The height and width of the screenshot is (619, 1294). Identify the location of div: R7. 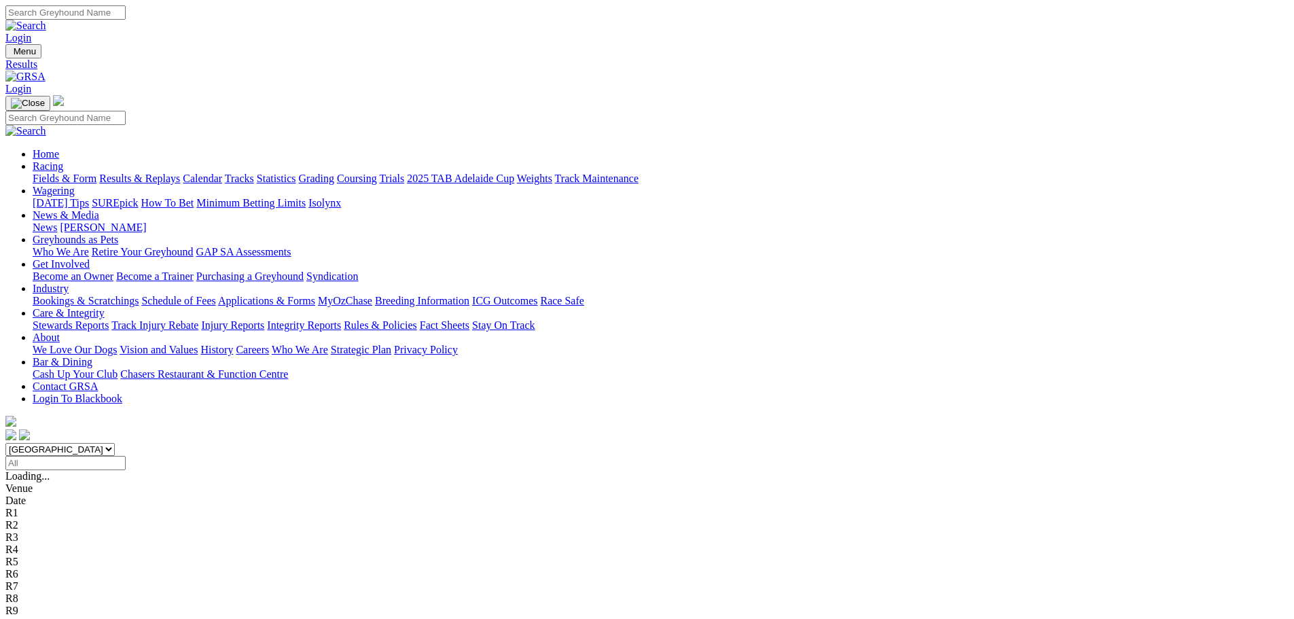
(647, 586).